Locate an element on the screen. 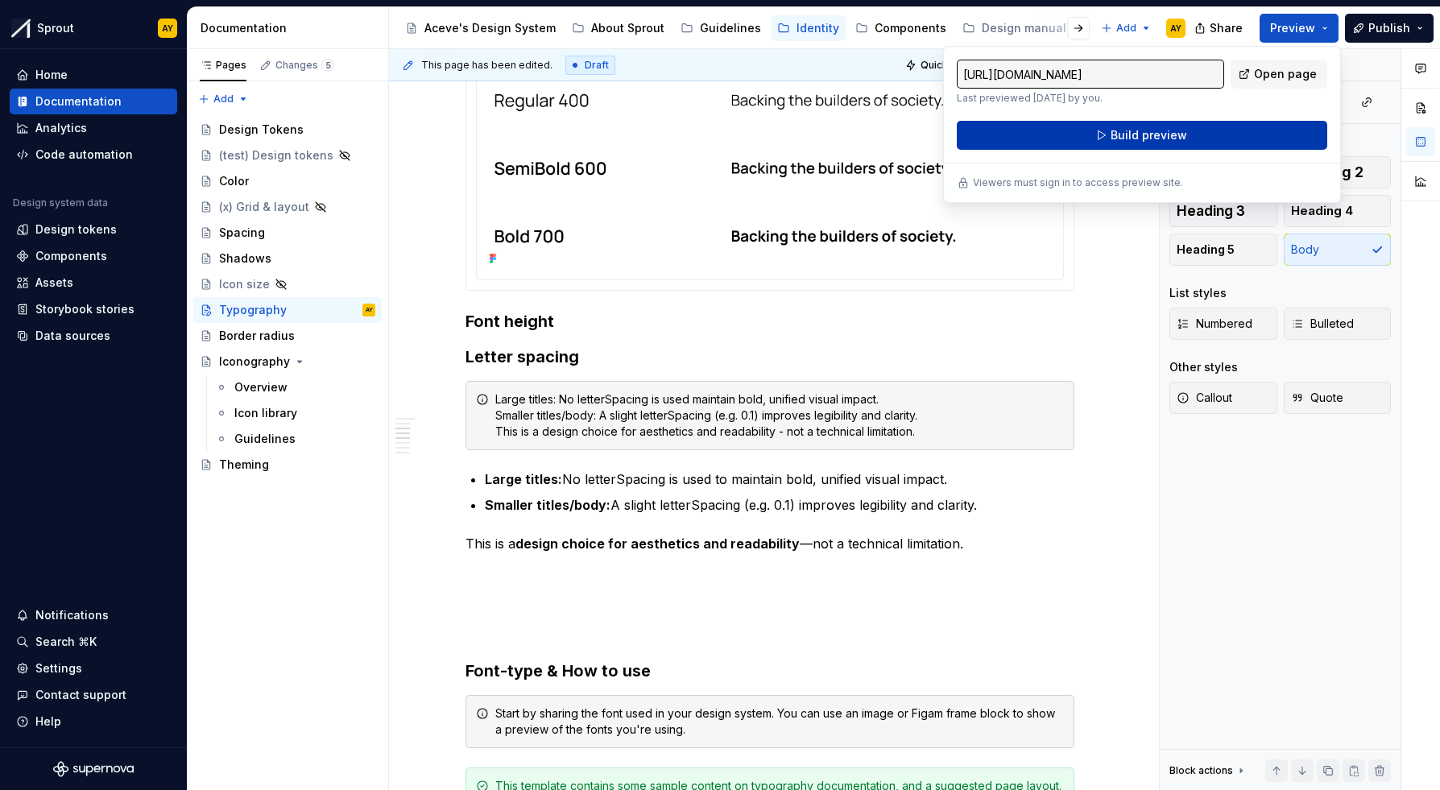 The width and height of the screenshot is (1440, 790). a: (x) Grid & layout is located at coordinates (287, 207).